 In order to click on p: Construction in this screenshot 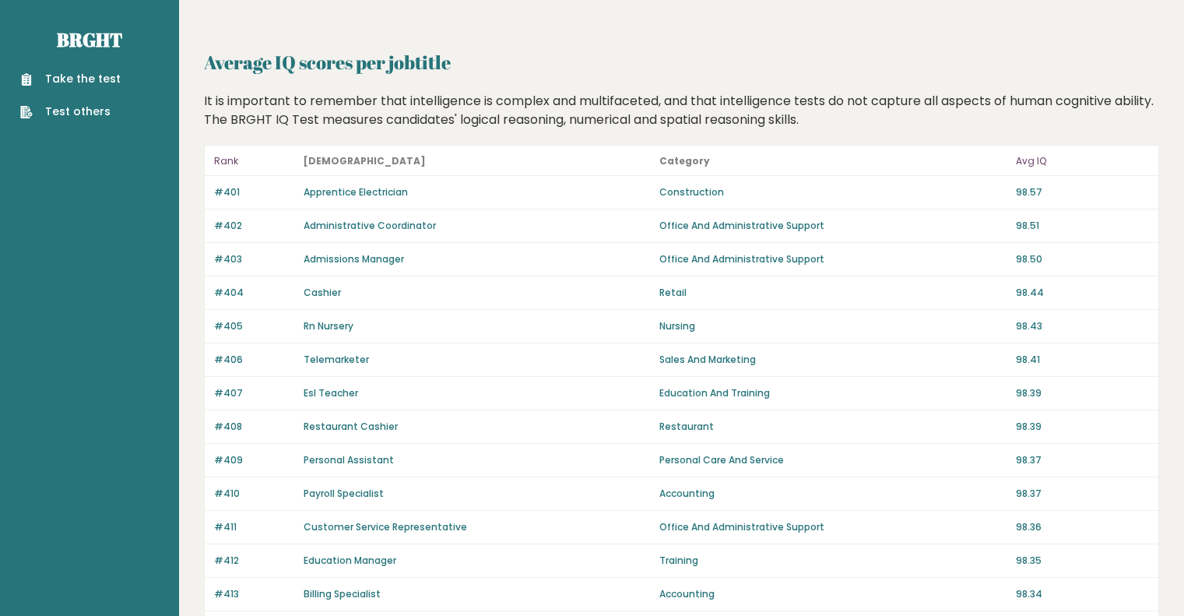, I will do `click(832, 192)`.